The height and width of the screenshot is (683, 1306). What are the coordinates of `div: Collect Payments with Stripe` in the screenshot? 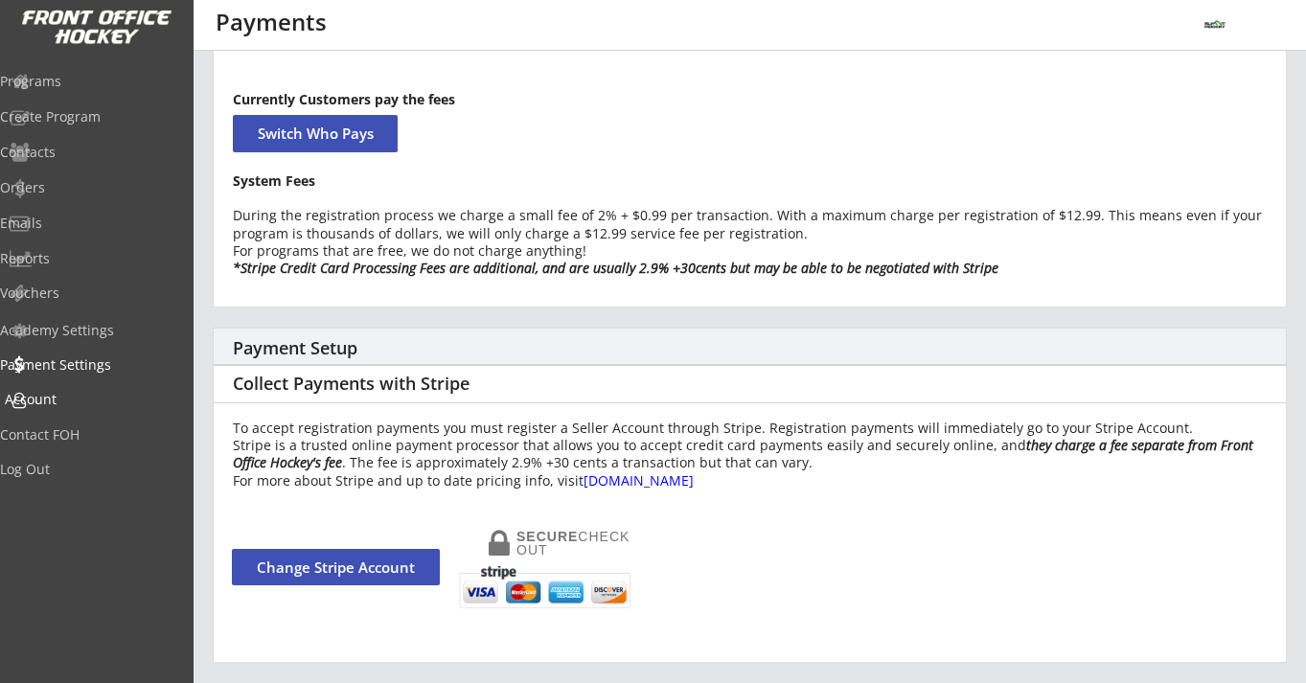 It's located at (354, 384).